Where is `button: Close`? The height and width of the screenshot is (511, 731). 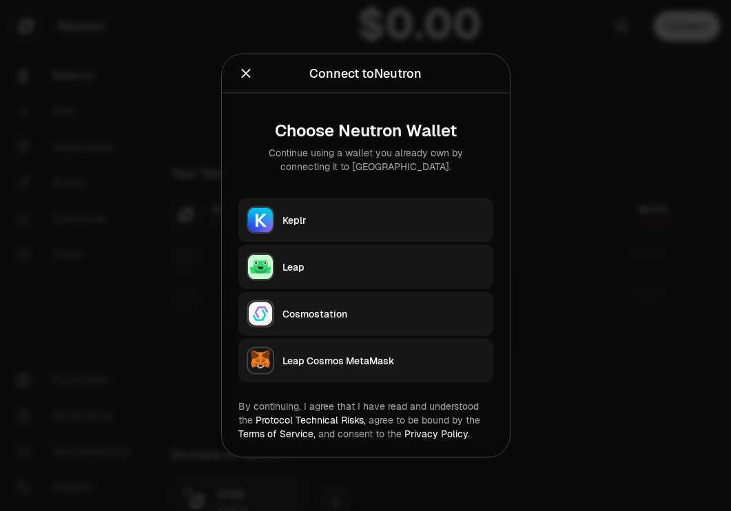 button: Close is located at coordinates (246, 74).